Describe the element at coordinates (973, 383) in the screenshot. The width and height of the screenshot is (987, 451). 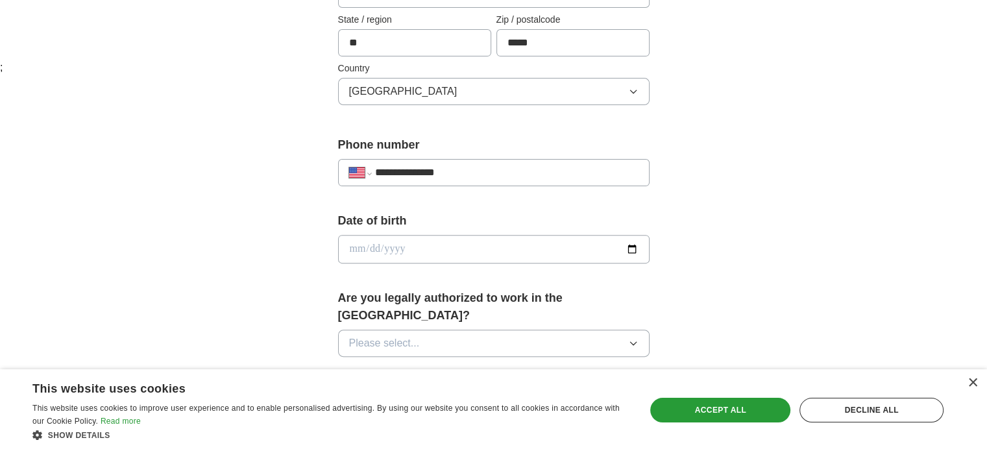
I see `div: Close` at that location.